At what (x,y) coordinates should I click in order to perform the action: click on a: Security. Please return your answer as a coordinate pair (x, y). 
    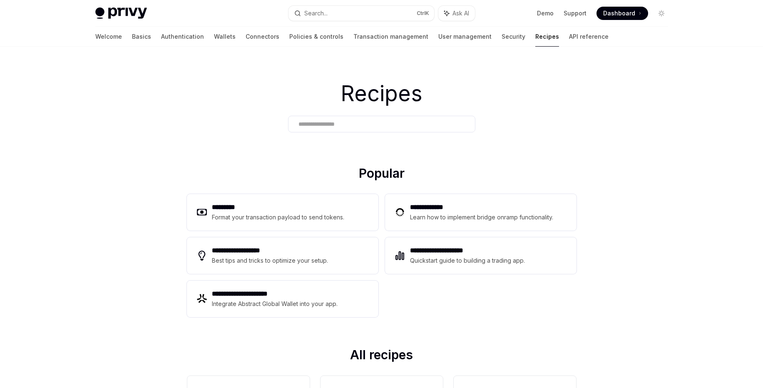
    Looking at the image, I should click on (513, 37).